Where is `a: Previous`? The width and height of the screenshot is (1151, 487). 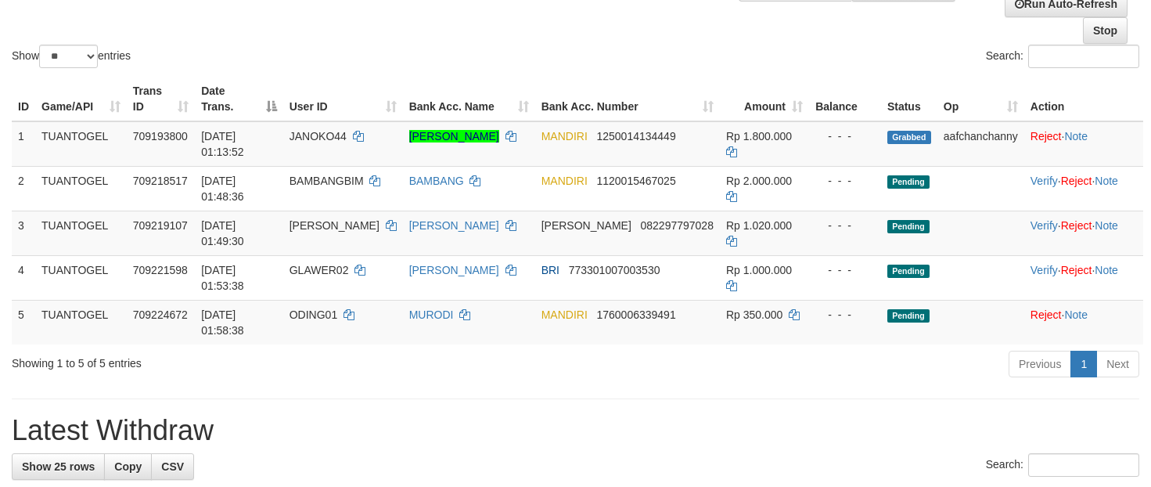
a: Previous is located at coordinates (1040, 364).